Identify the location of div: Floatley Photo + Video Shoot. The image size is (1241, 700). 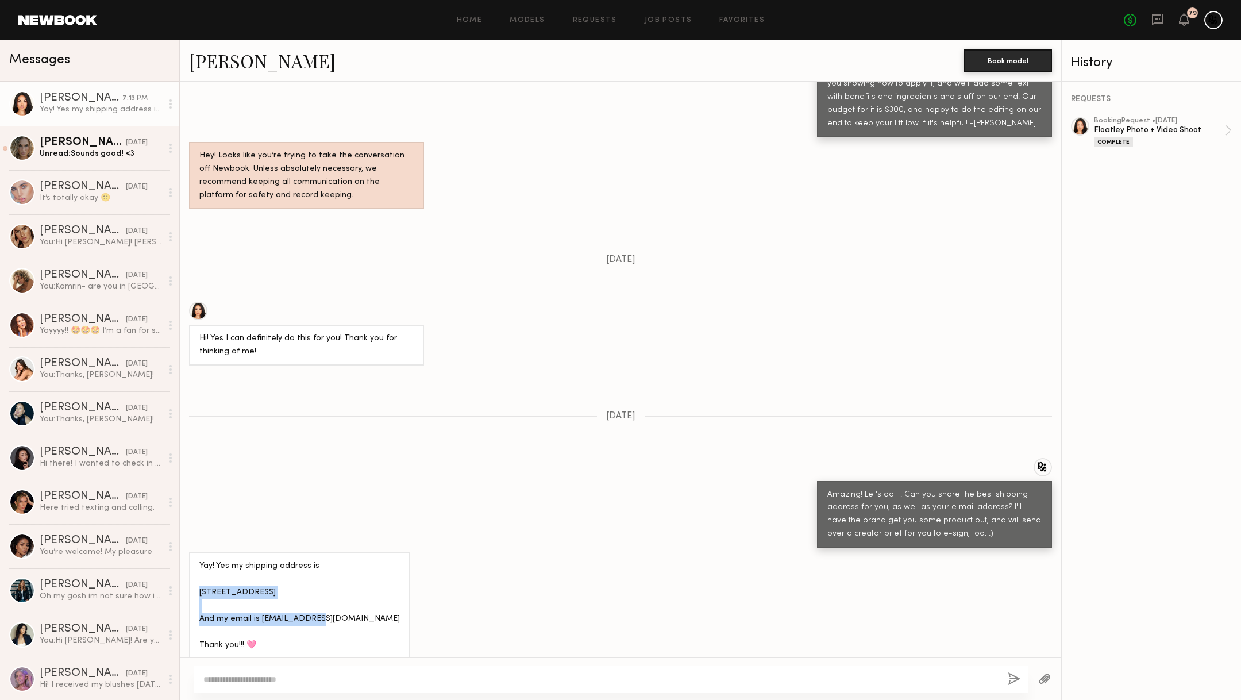
(1160, 130).